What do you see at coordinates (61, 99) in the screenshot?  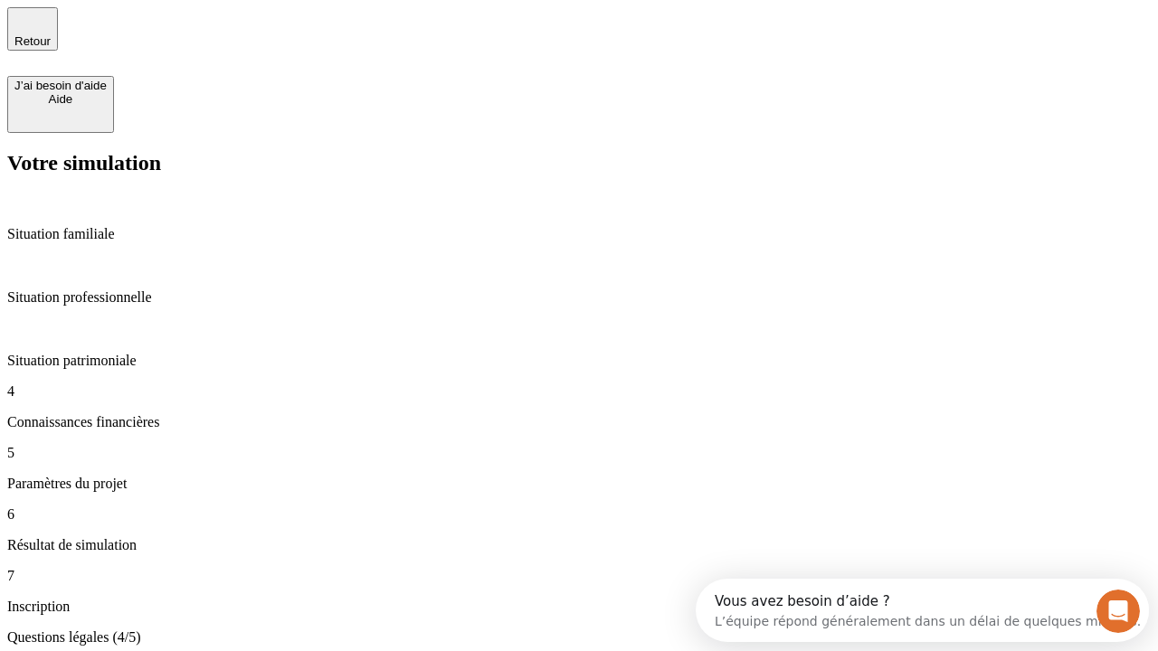 I see `div: Aide` at bounding box center [61, 99].